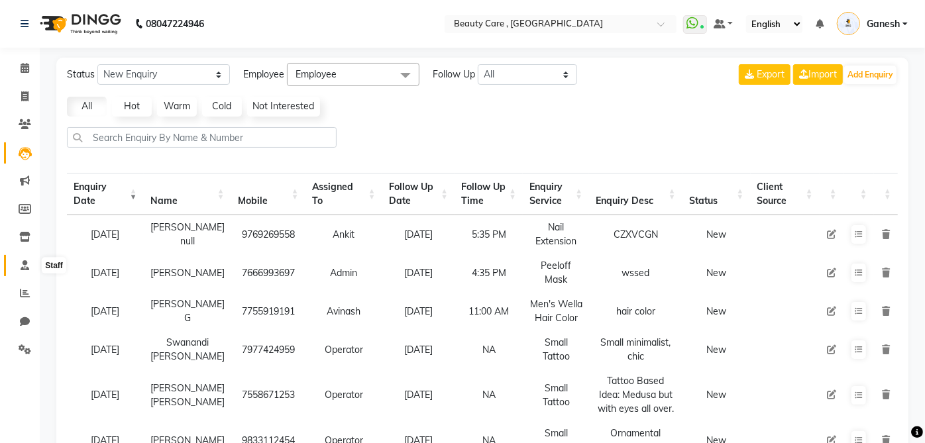  What do you see at coordinates (344, 235) in the screenshot?
I see `td: Ankit` at bounding box center [344, 235].